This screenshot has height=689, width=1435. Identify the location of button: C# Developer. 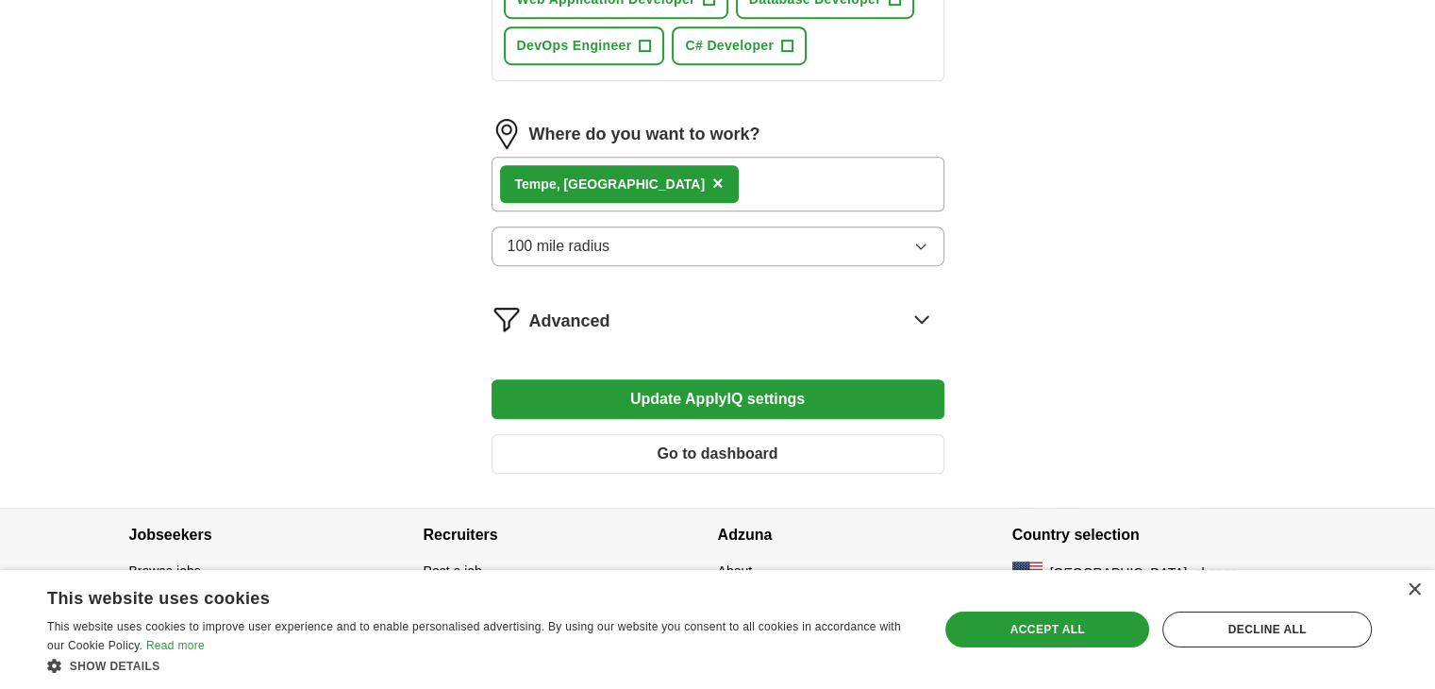
(739, 45).